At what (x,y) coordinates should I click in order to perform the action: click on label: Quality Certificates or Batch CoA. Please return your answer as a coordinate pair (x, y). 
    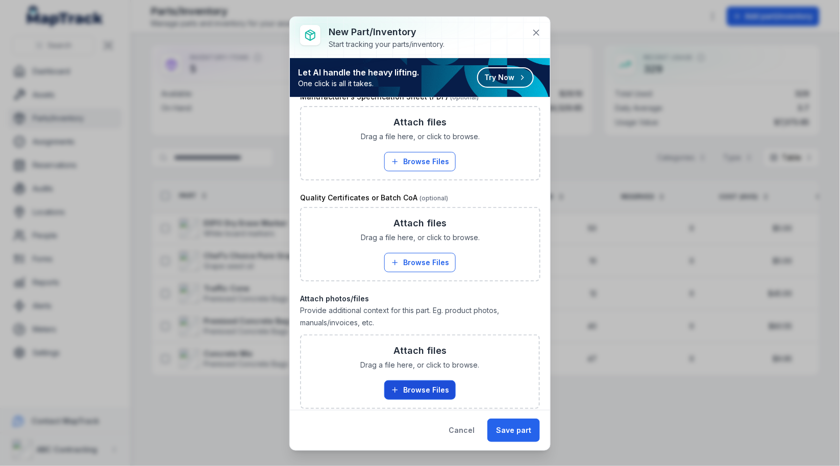
    Looking at the image, I should click on (374, 198).